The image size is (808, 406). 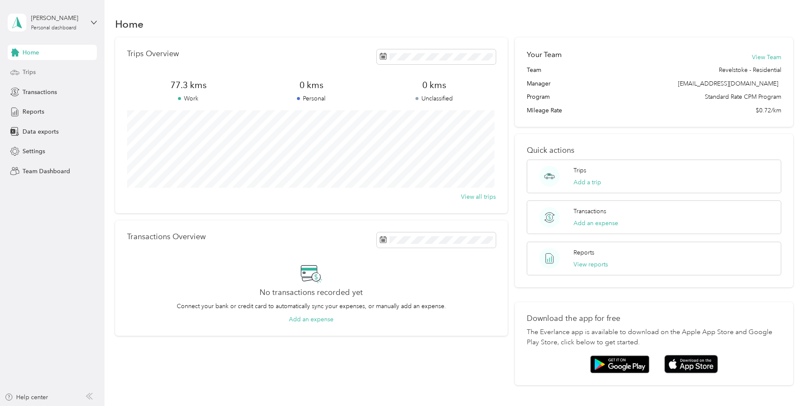 I want to click on img: App store, so click(x=692, y=363).